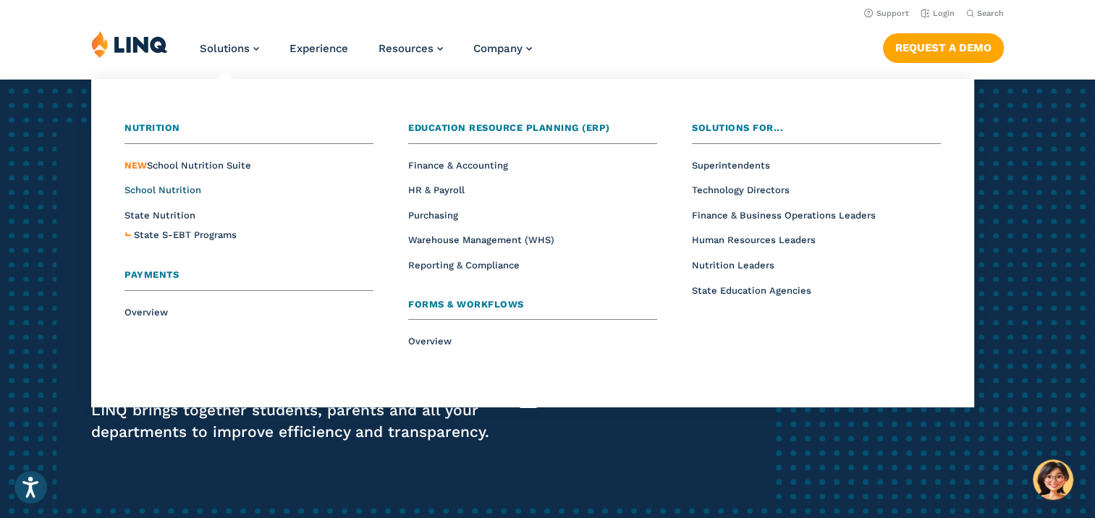  Describe the element at coordinates (741, 190) in the screenshot. I see `span: Technology Directors` at that location.